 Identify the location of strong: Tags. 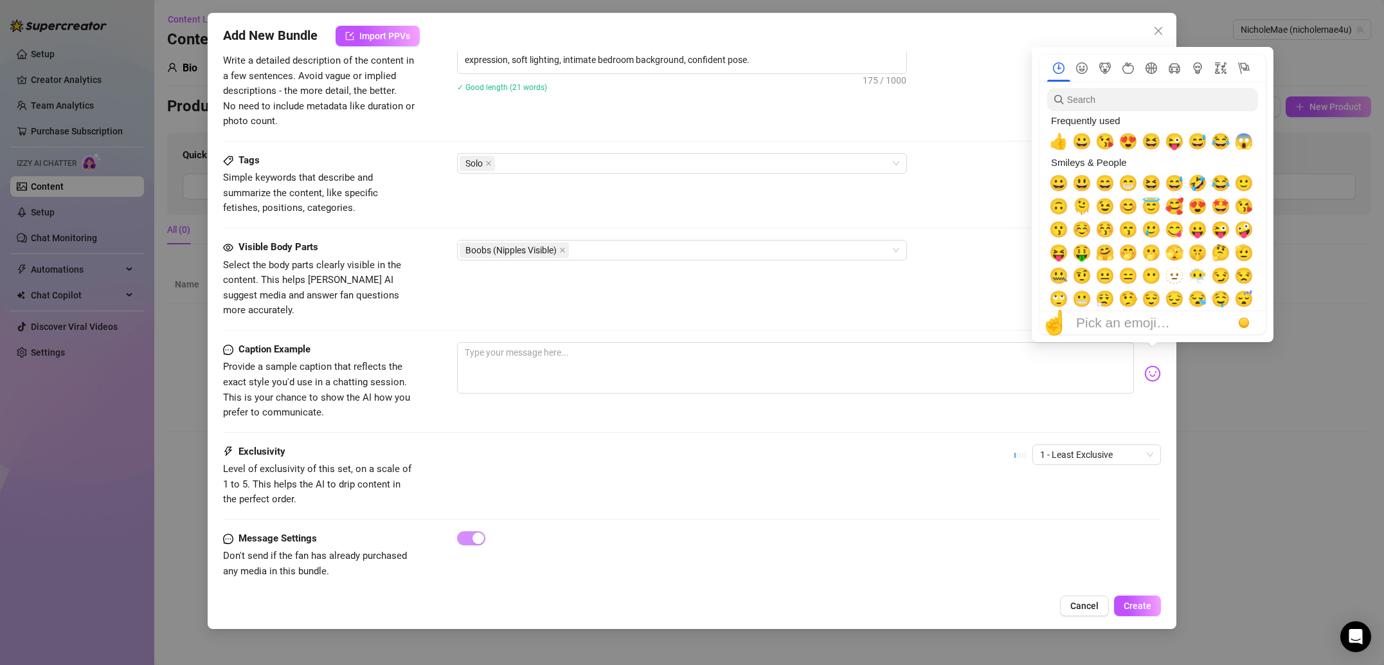
(249, 160).